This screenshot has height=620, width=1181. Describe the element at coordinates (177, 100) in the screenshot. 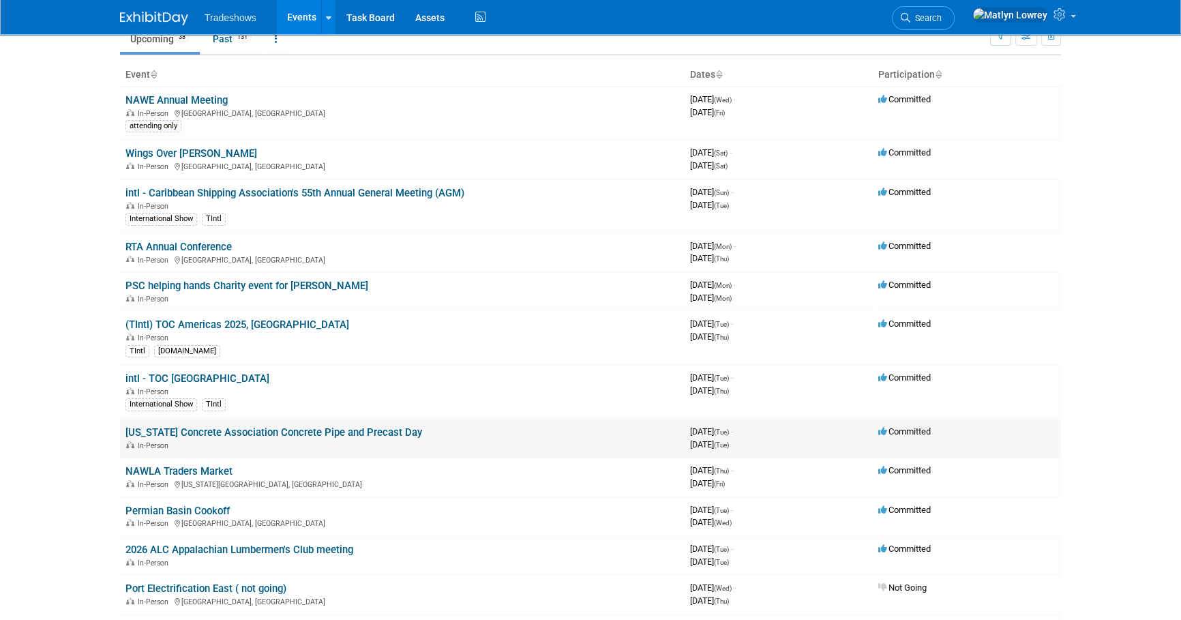

I see `a: NAWE Annual Meeting` at that location.